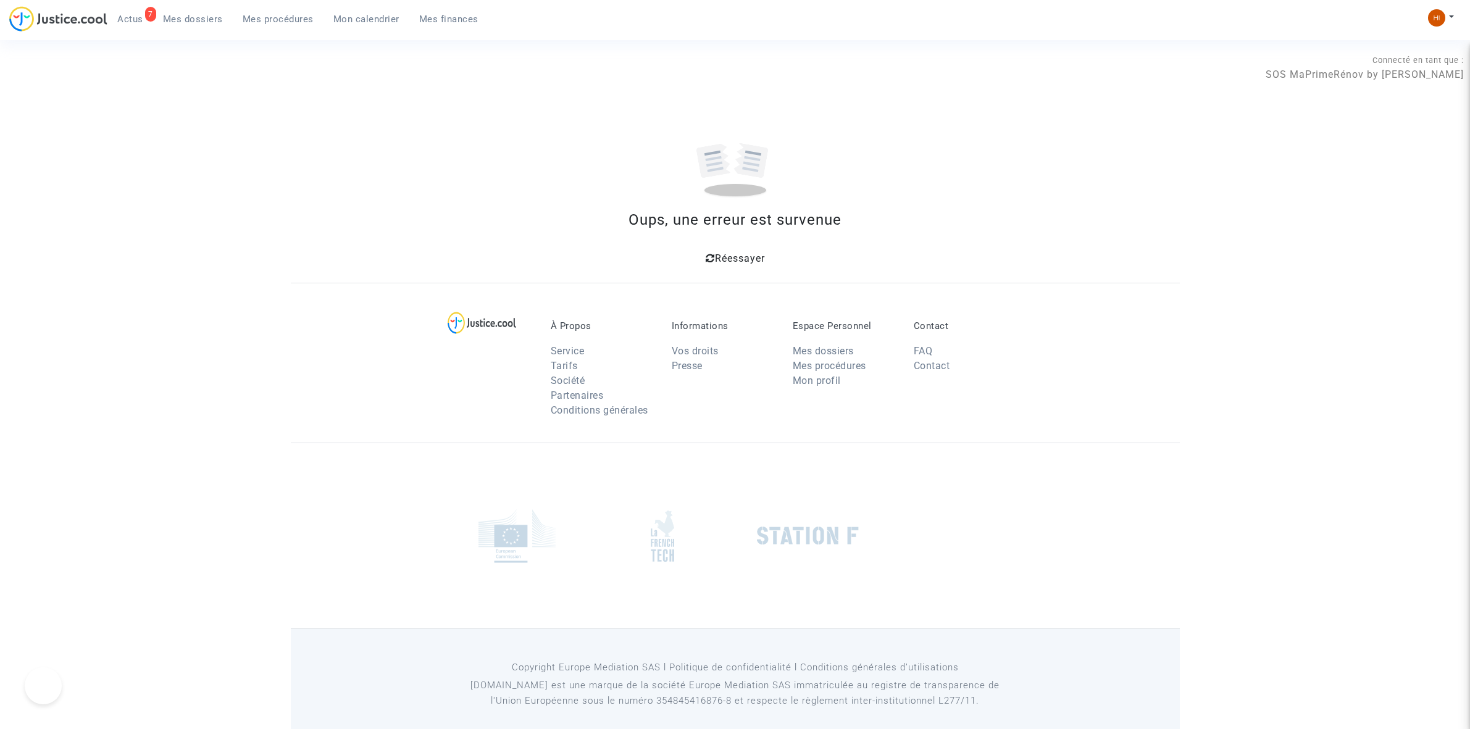 The image size is (1470, 729). I want to click on span: Mes dossiers, so click(193, 19).